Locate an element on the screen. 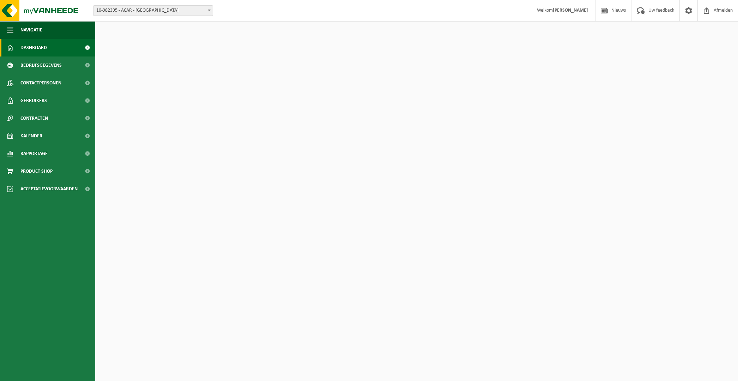  span: Dashboard is located at coordinates (34, 48).